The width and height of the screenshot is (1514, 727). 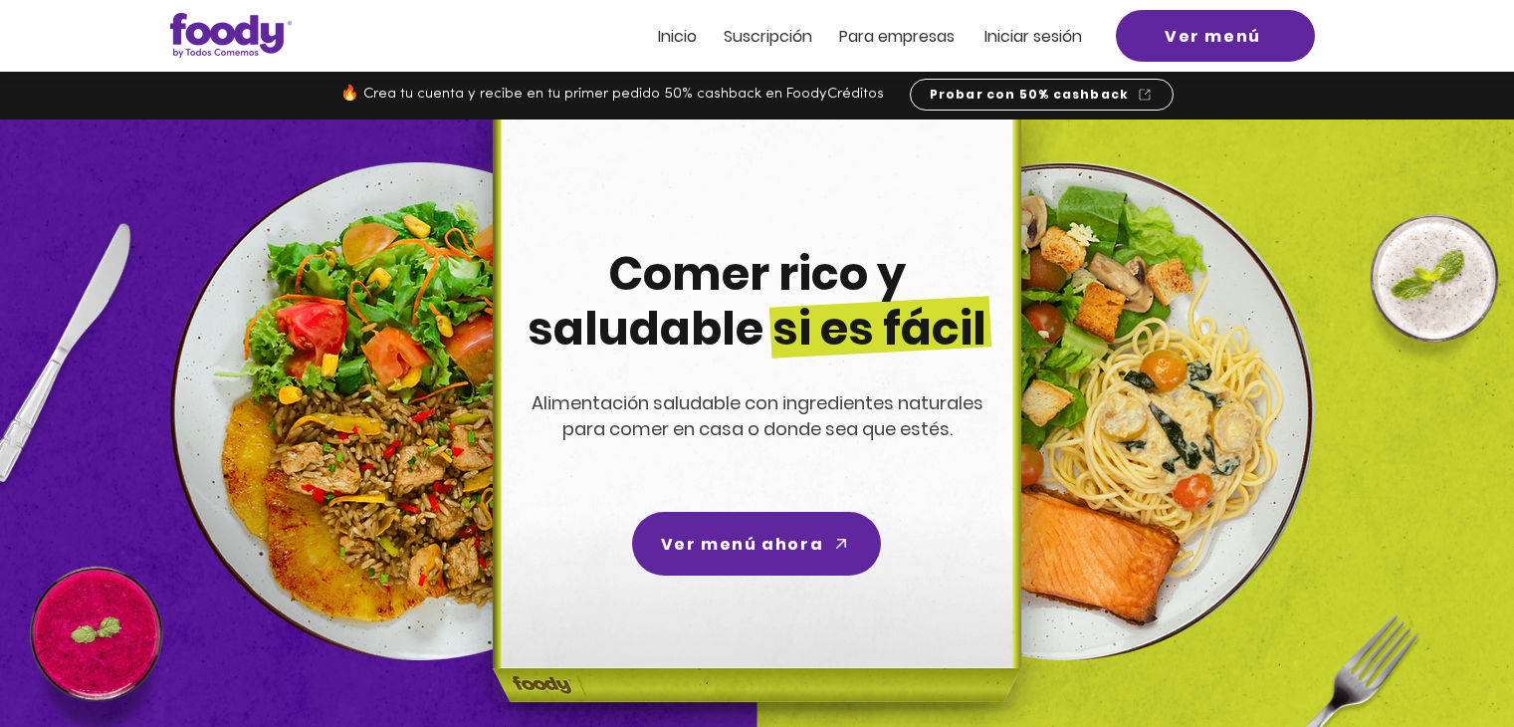 What do you see at coordinates (758, 415) in the screenshot?
I see `span: Alimentación saludable con ingredientes naturales para comer en casa o donde sea que estés.` at bounding box center [758, 415].